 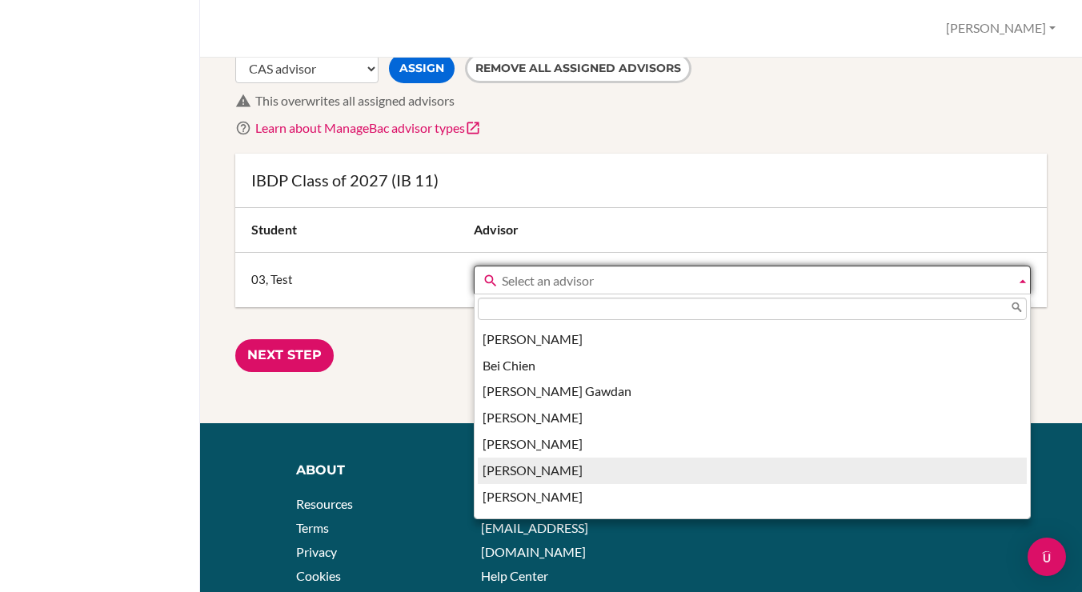 I want to click on span: Select an advisor, so click(x=755, y=281).